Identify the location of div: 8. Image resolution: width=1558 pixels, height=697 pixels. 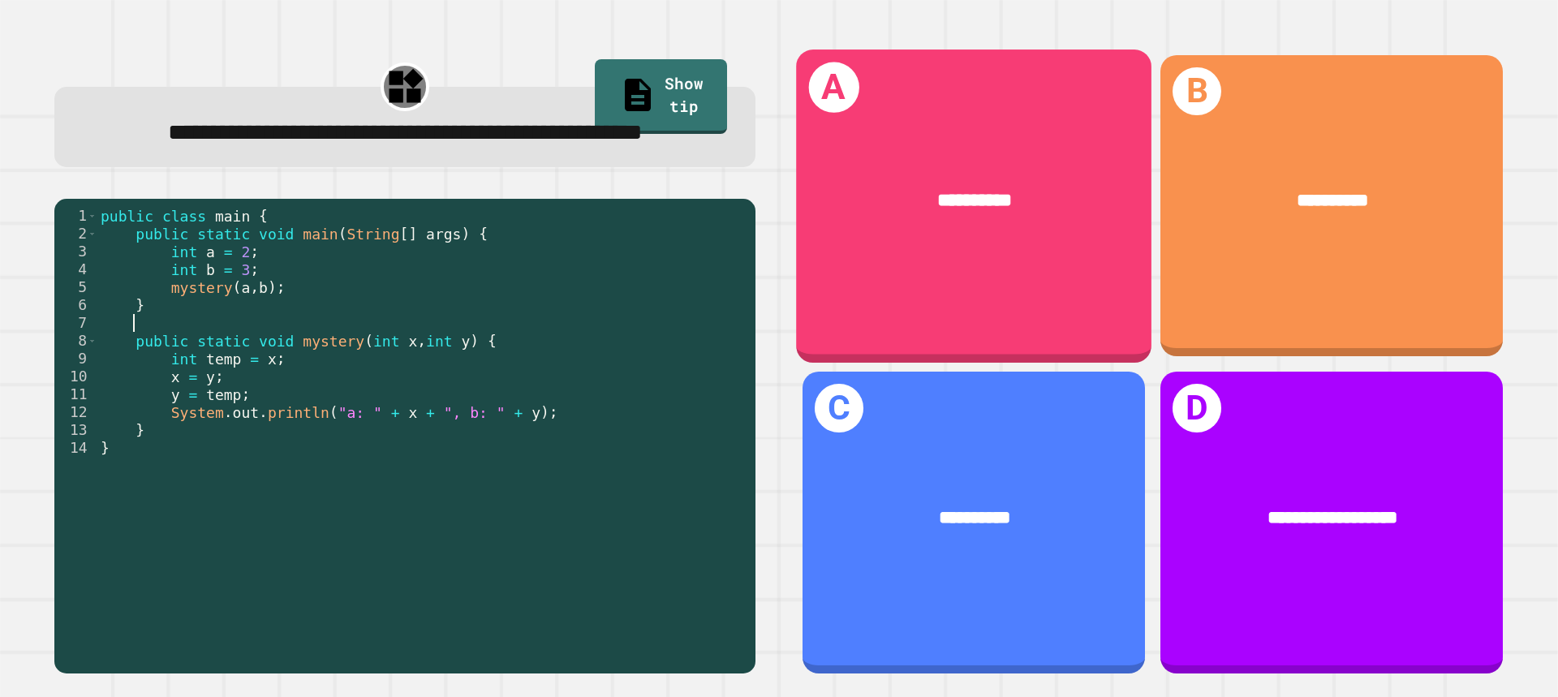
(75, 341).